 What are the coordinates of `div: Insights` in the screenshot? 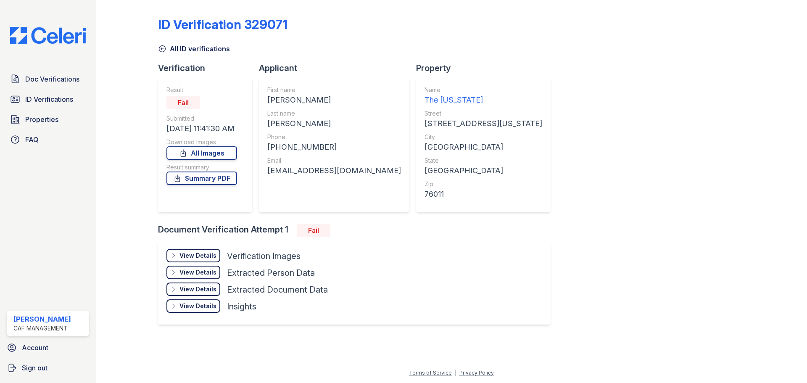 It's located at (242, 306).